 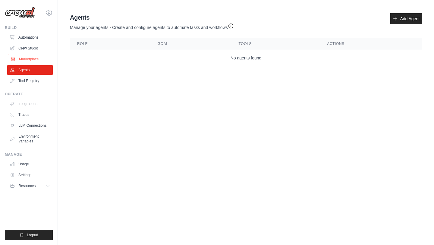 What do you see at coordinates (29, 235) in the screenshot?
I see `button: Logout` at bounding box center [29, 235].